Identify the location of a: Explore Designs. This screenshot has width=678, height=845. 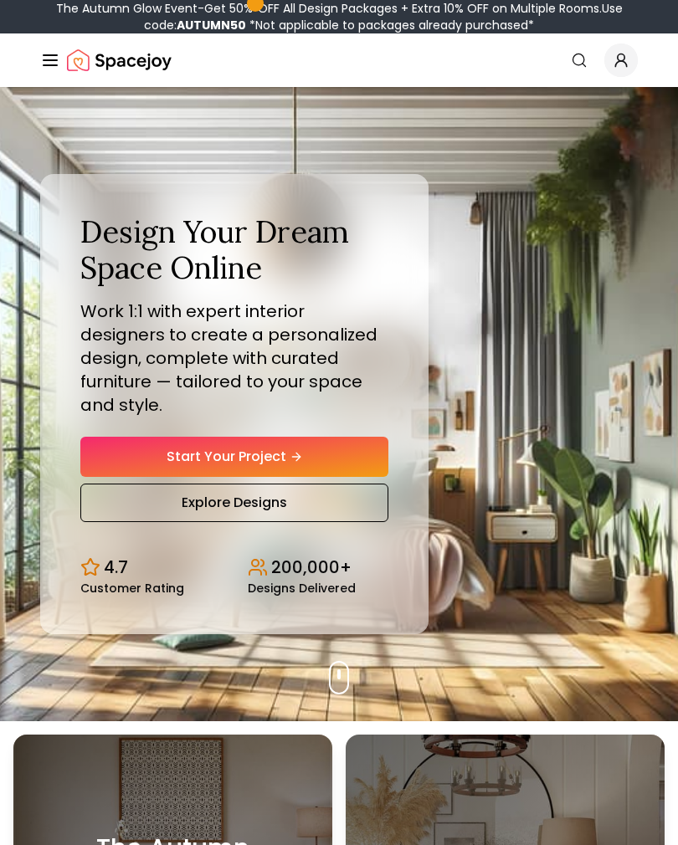
(234, 503).